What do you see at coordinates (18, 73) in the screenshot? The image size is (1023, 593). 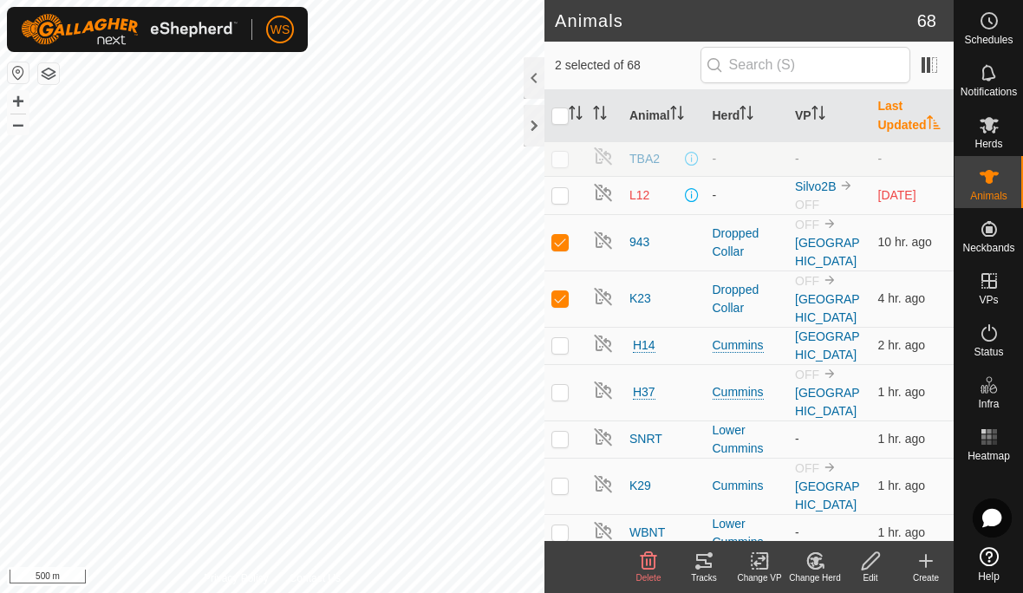 I see `button: Reset Map` at bounding box center [18, 73].